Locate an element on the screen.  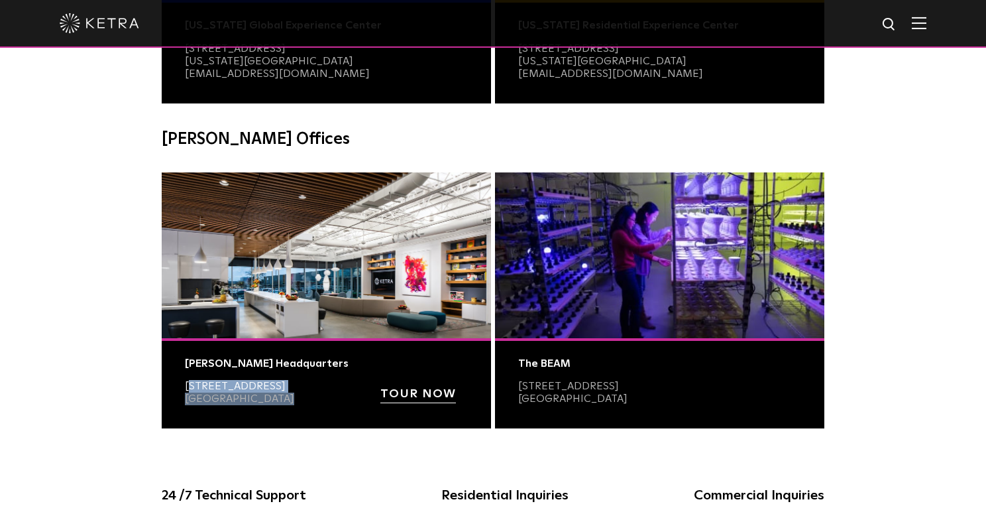
h5: Residential Inquiries is located at coordinates (520, 495).